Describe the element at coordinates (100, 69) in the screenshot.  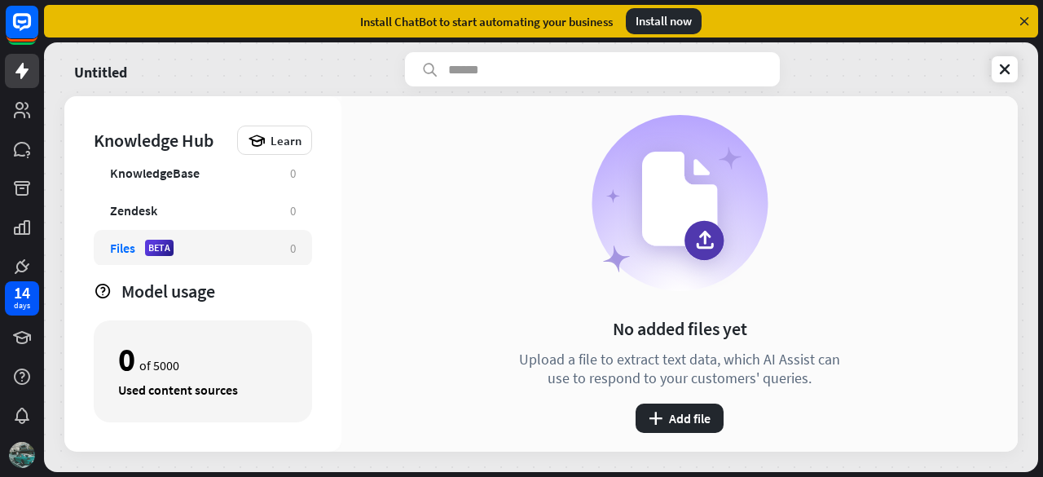
I see `a: Untitled` at that location.